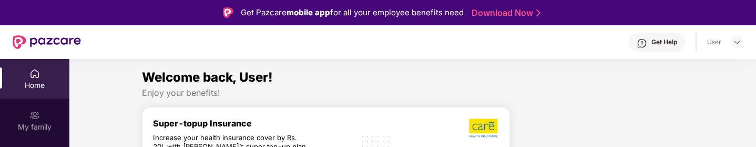 Image resolution: width=756 pixels, height=147 pixels. What do you see at coordinates (254, 123) in the screenshot?
I see `div: Super-topup Insurance` at bounding box center [254, 123].